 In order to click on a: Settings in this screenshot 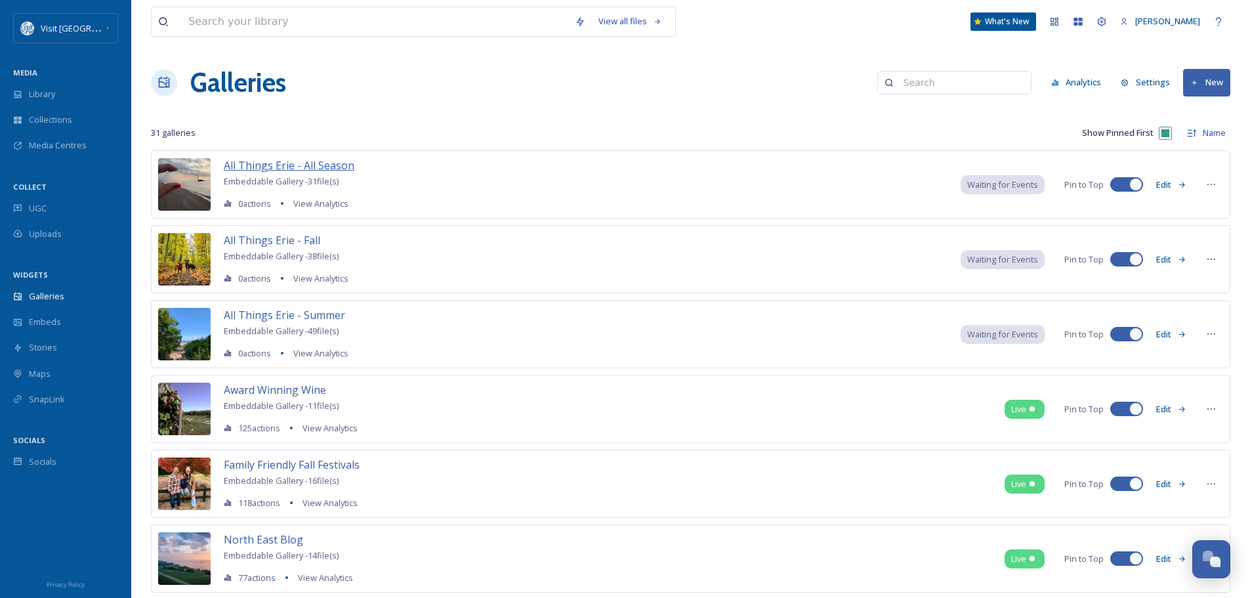, I will do `click(1148, 82)`.